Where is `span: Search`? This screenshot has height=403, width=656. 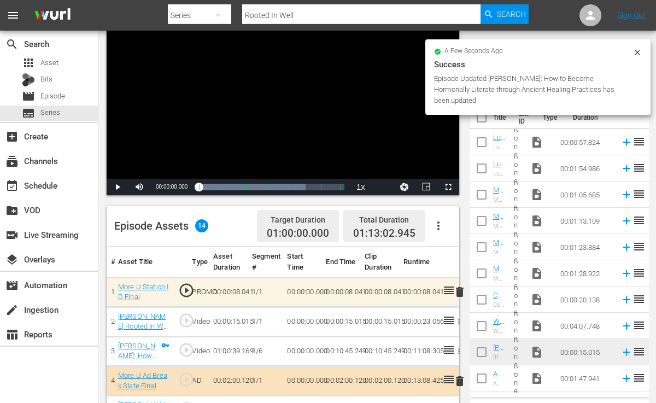 span: Search is located at coordinates (511, 14).